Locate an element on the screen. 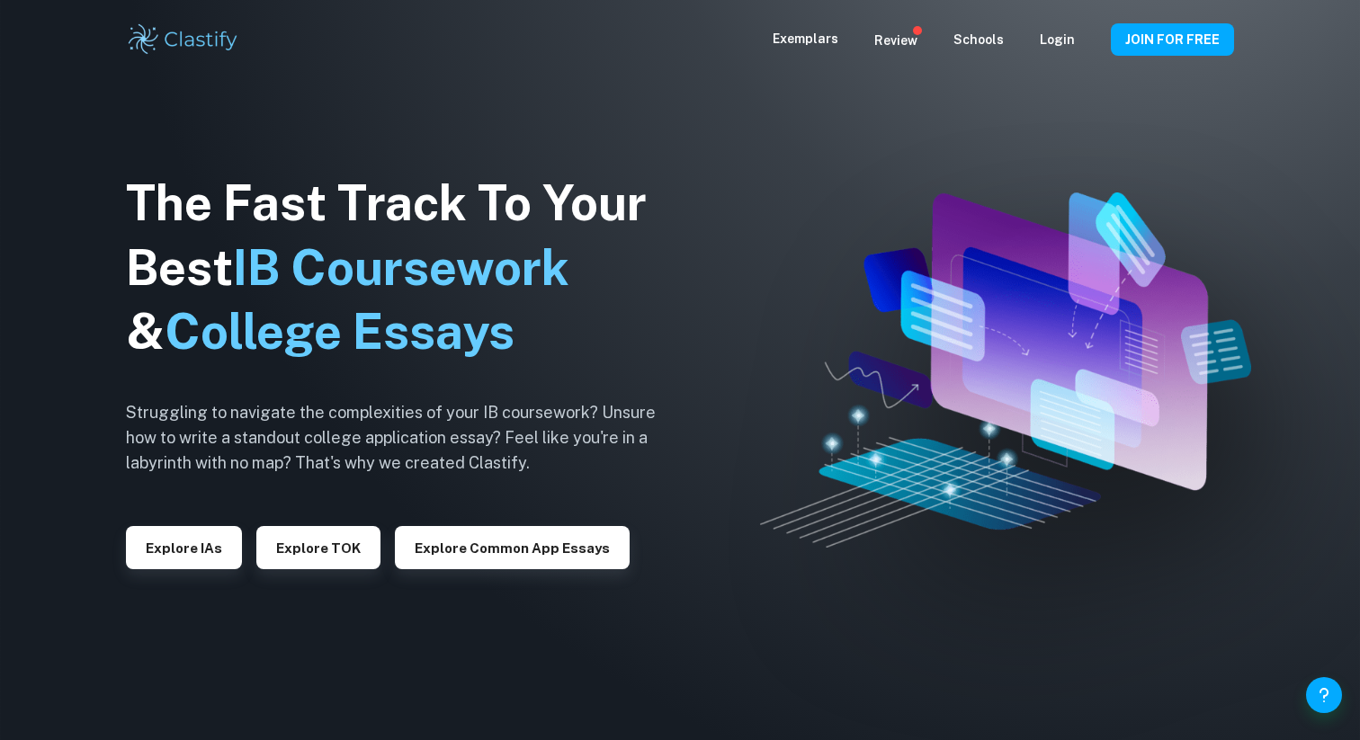  a: Explore TOK is located at coordinates (318, 547).